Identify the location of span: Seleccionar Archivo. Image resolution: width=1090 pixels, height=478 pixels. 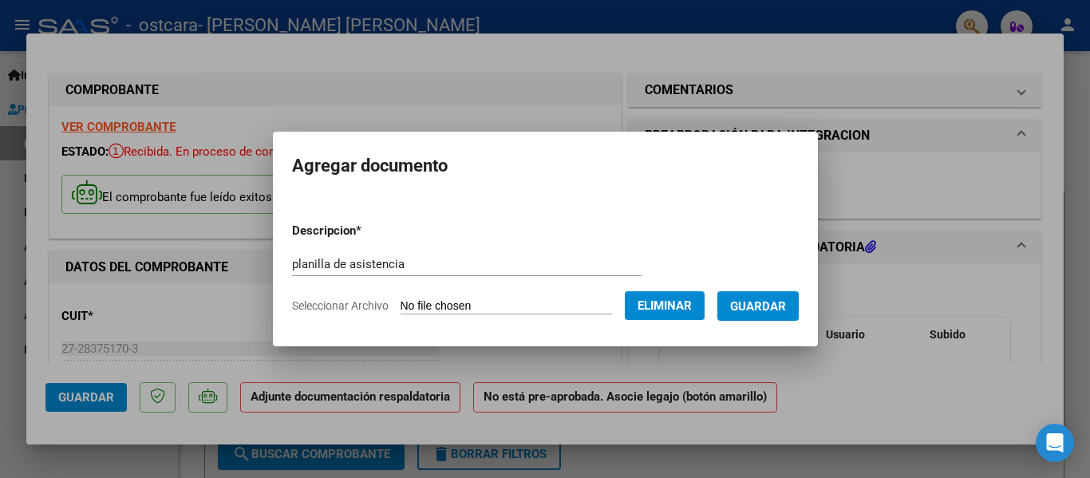
(340, 306).